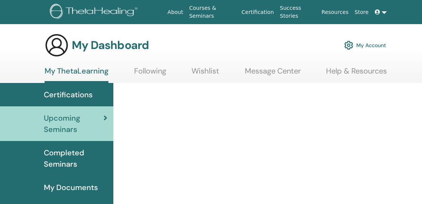  What do you see at coordinates (212, 12) in the screenshot?
I see `a: Courses & Seminars` at bounding box center [212, 12].